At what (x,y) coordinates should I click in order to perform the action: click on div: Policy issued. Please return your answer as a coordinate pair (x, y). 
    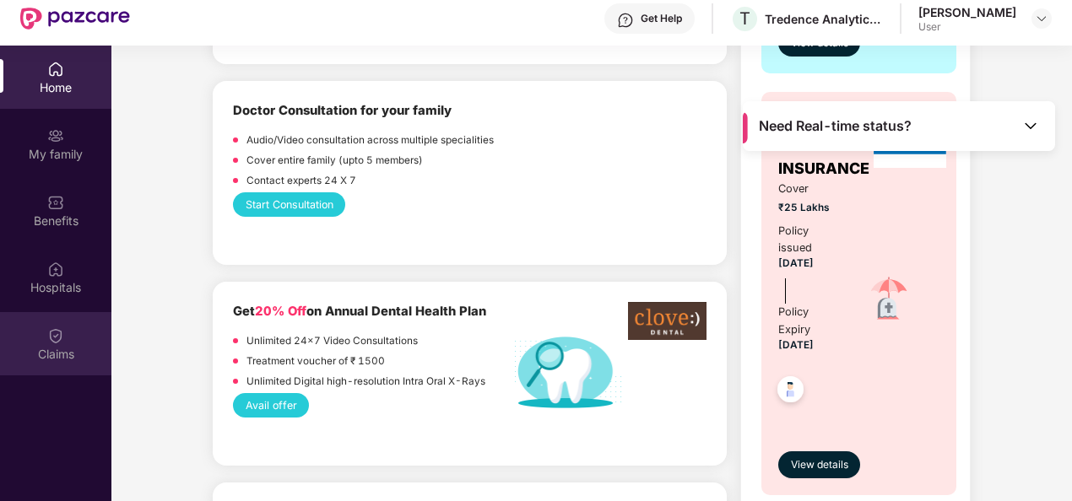
    Looking at the image, I should click on (808, 240).